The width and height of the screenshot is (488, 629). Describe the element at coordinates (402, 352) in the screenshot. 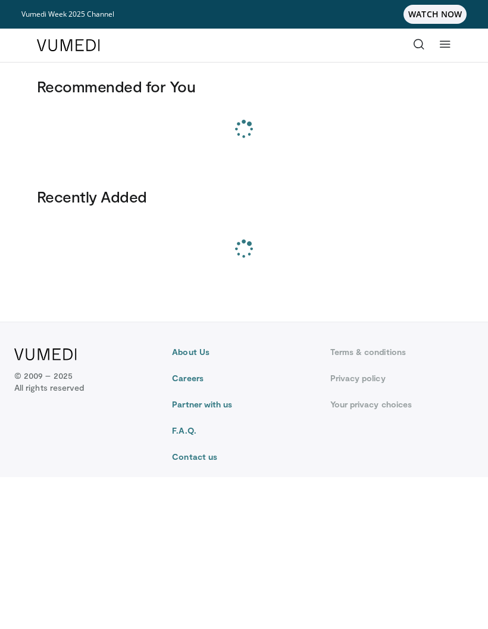

I see `a: Terms & conditions` at that location.